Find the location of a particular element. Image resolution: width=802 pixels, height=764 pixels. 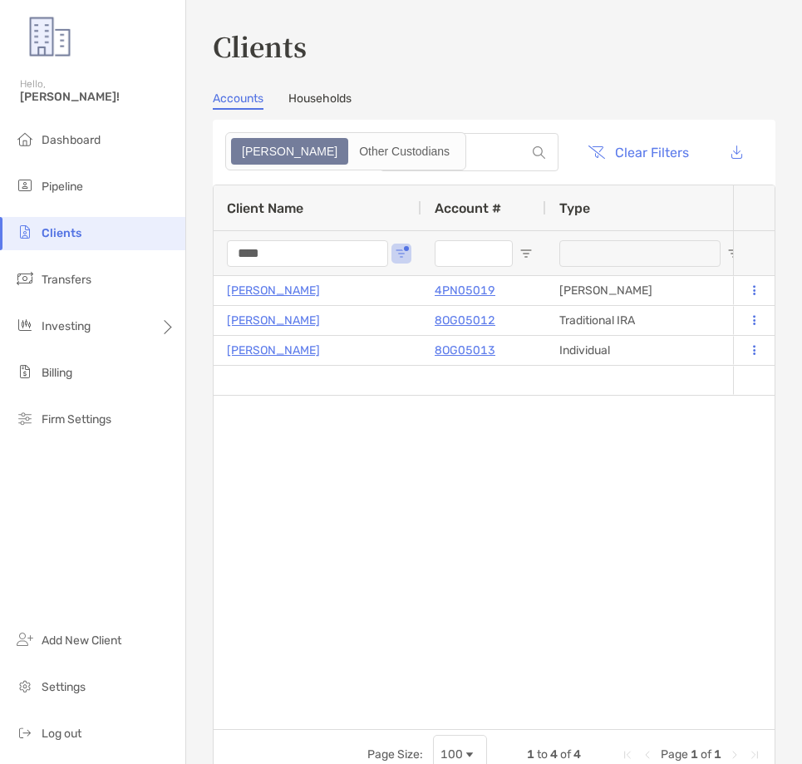

a: Accounts is located at coordinates (238, 101).